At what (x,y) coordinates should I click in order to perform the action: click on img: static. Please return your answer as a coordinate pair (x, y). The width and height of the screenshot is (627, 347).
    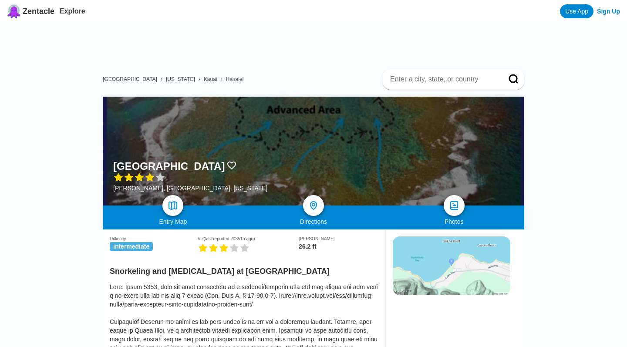
    Looking at the image, I should click on (452, 266).